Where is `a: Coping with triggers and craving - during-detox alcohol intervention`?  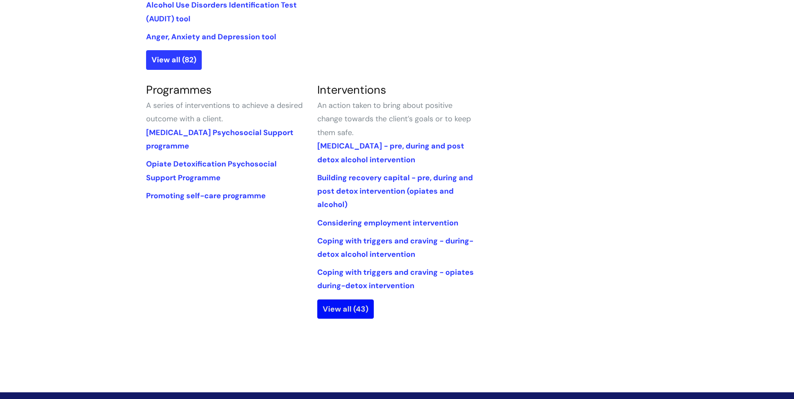
a: Coping with triggers and craving - during-detox alcohol intervention is located at coordinates (395, 248).